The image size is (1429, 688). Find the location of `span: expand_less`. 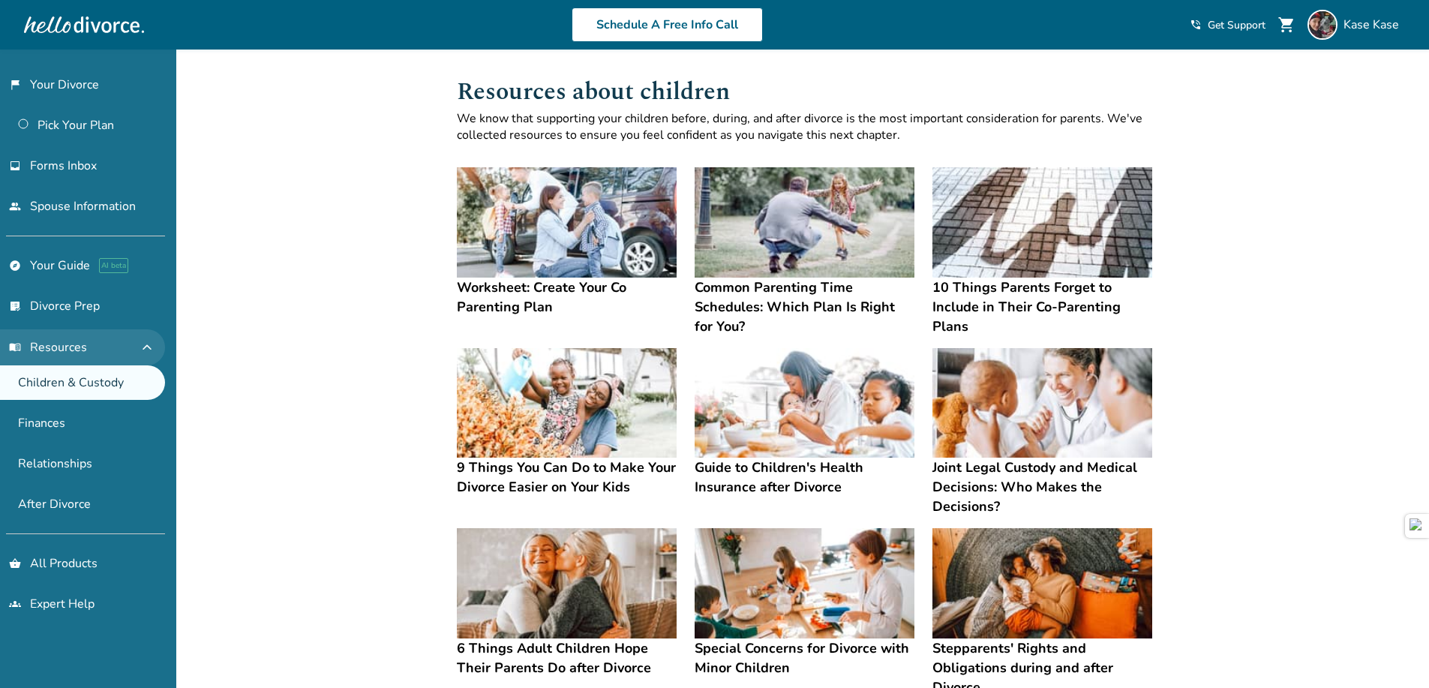

span: expand_less is located at coordinates (147, 347).